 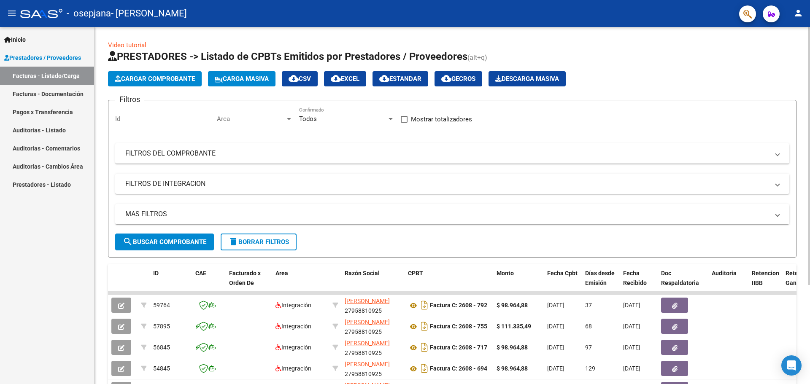 I want to click on span: Razón Social, so click(x=362, y=273).